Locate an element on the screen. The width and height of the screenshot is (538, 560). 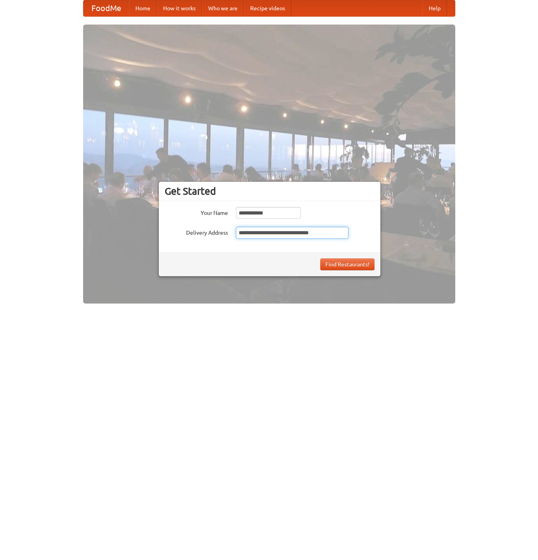
a: Recipe videos is located at coordinates (268, 8).